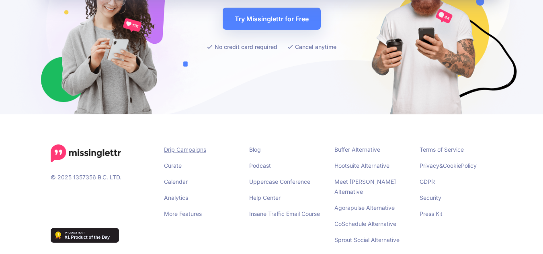  I want to click on li: No credit card required, so click(242, 47).